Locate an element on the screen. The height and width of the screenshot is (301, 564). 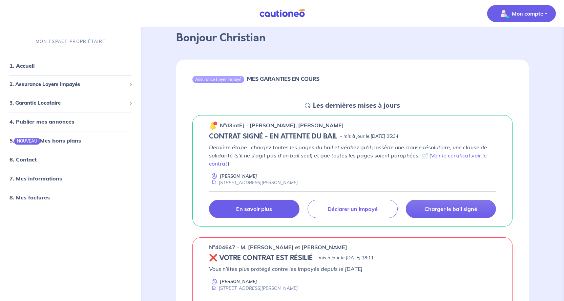
a: En savoir plus is located at coordinates (254, 209).